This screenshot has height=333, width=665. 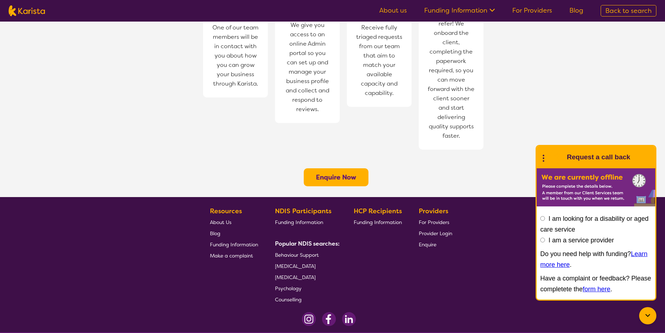 What do you see at coordinates (594, 224) in the screenshot?
I see `label: I am looking for a disability or aged care service` at bounding box center [594, 224].